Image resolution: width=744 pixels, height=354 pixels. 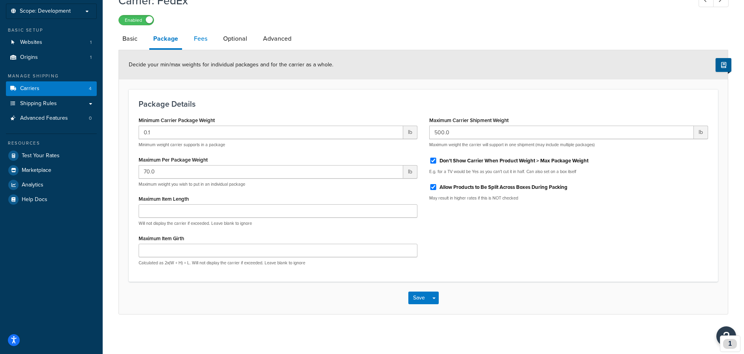 I want to click on a: Optional, so click(x=235, y=39).